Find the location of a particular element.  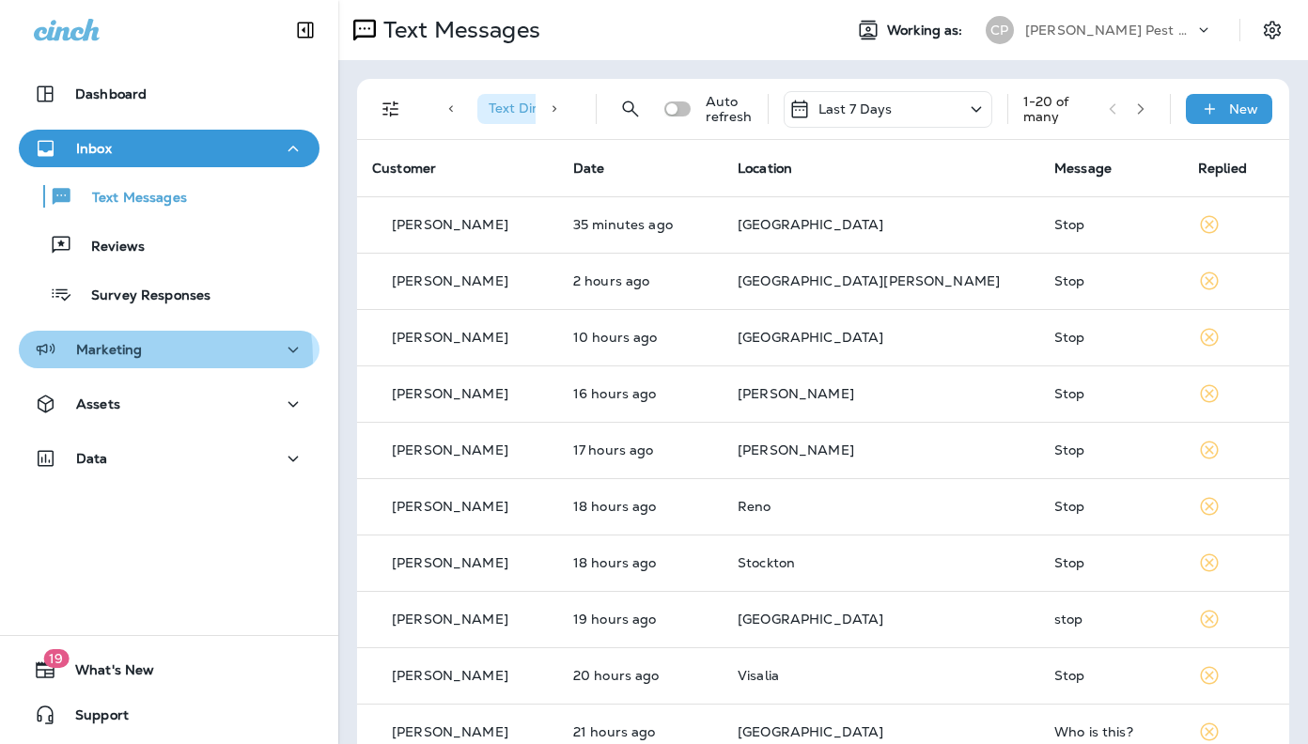

button: Settings is located at coordinates (1273, 30).